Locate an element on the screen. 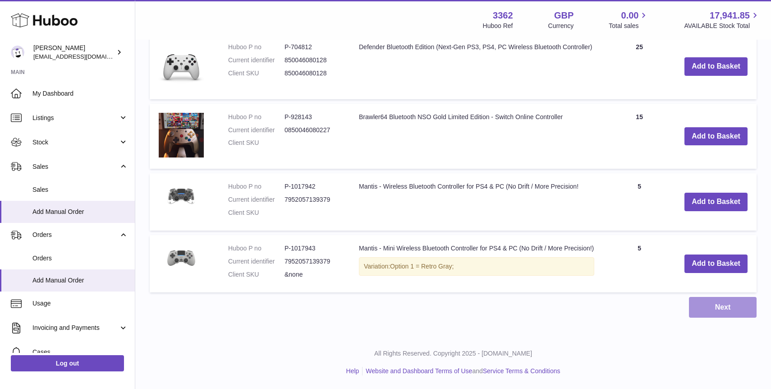  a: 17,941.85 AVAILABLE Stock Total is located at coordinates (722, 20).